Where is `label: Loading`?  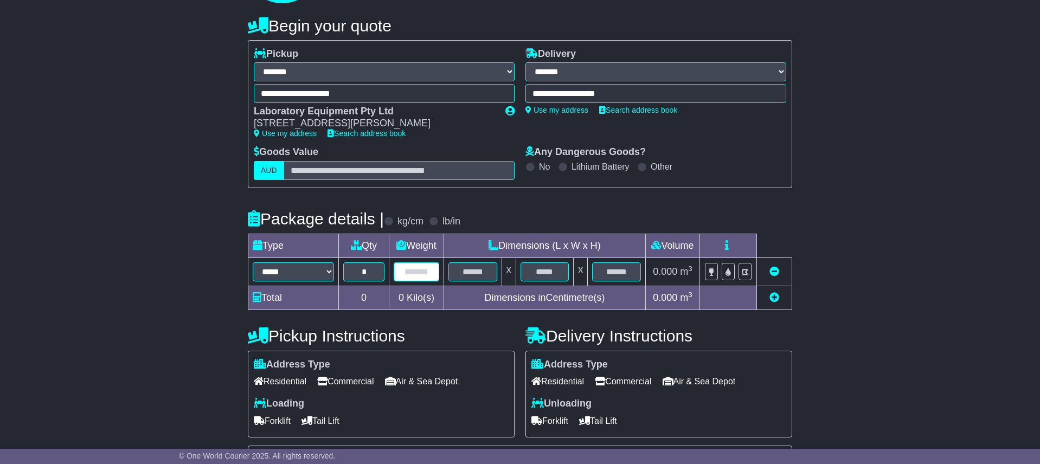 label: Loading is located at coordinates (279, 404).